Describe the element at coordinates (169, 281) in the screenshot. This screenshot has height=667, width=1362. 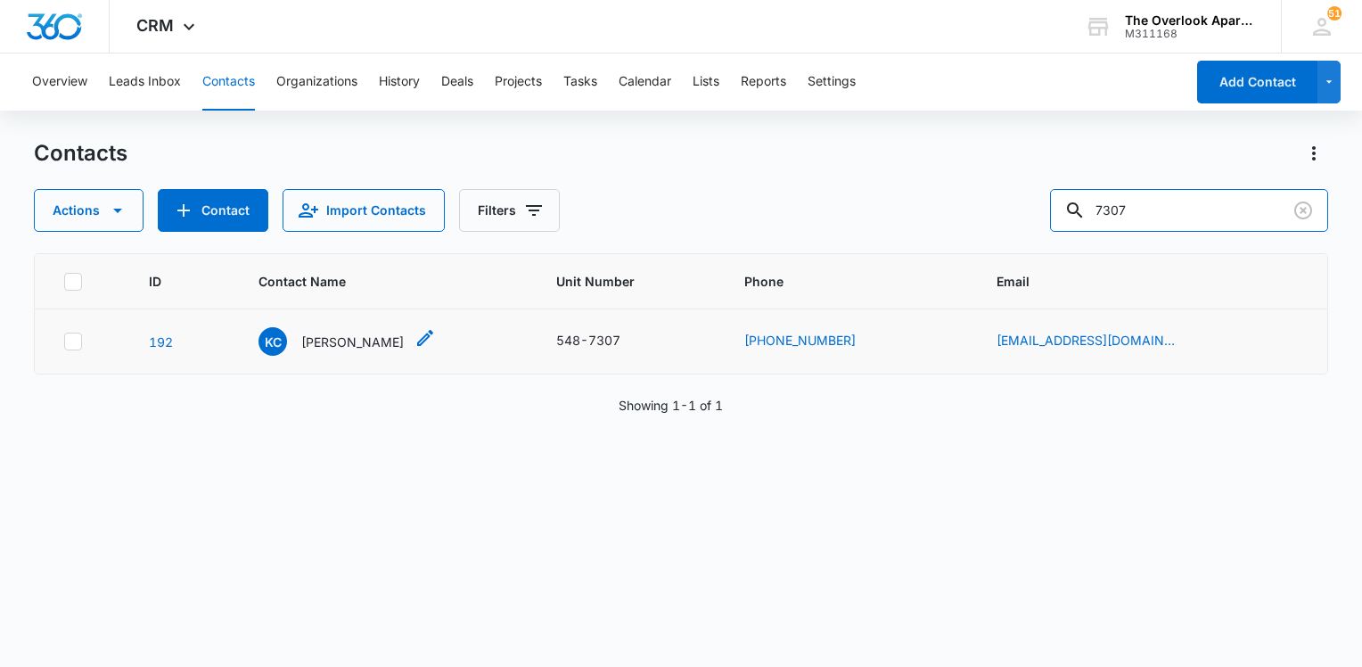
I see `span: ID` at that location.